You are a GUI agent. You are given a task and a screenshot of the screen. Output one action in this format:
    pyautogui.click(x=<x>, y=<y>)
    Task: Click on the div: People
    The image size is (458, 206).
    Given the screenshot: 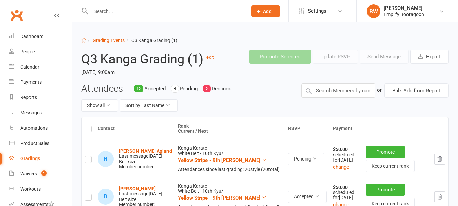 What is the action you would take?
    pyautogui.click(x=27, y=51)
    